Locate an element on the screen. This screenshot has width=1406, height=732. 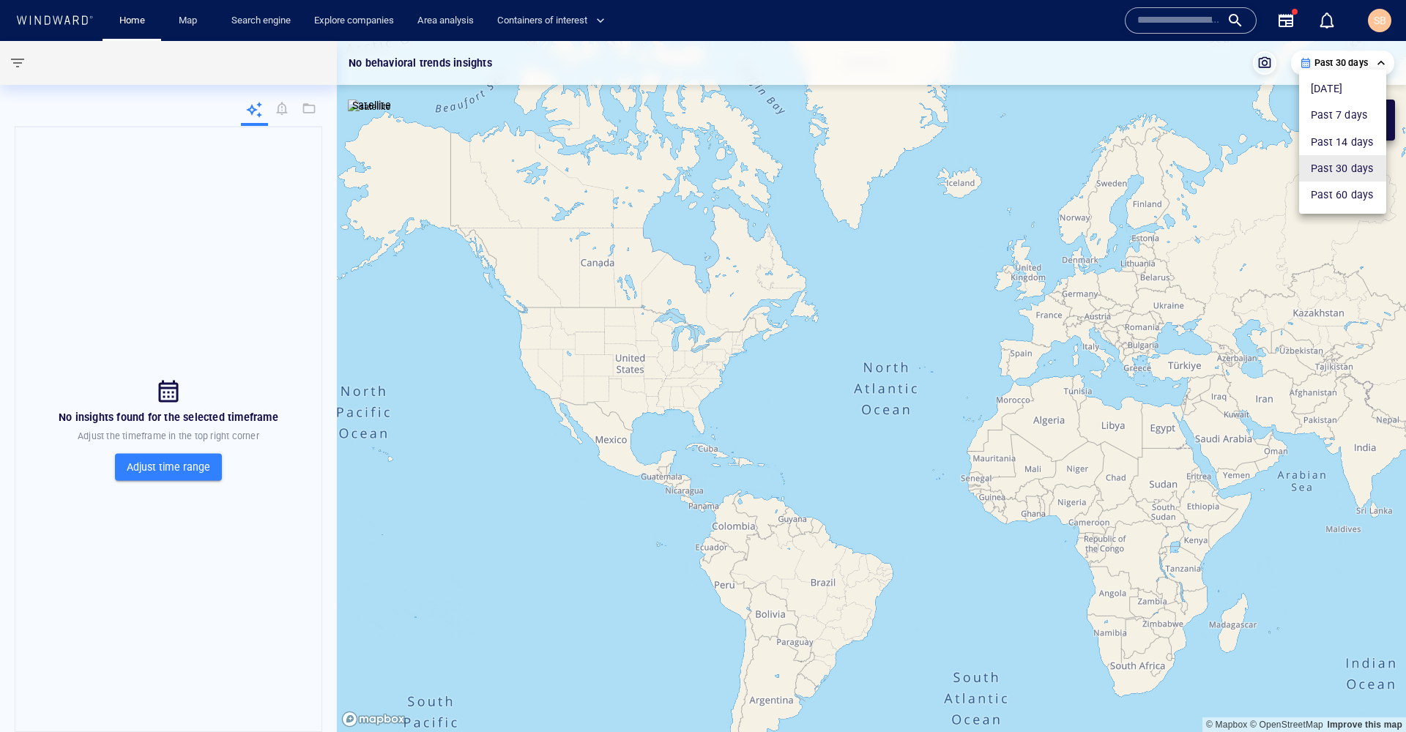
li: Past 14 days is located at coordinates (1343, 142).